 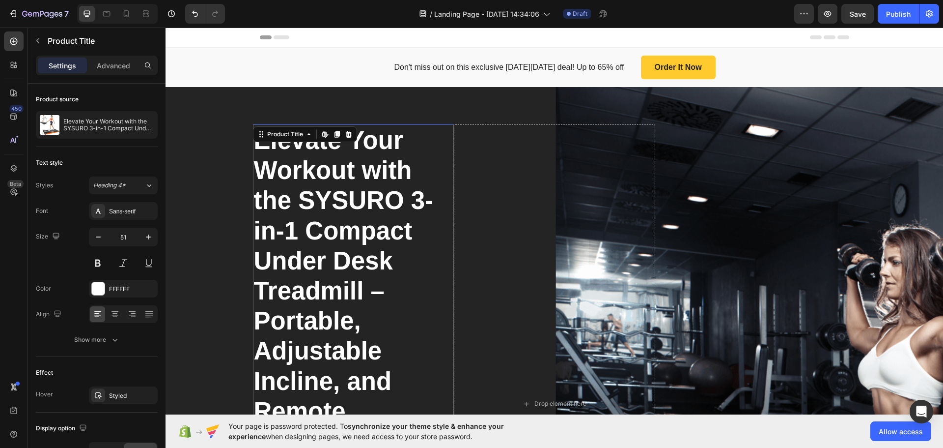 What do you see at coordinates (62, 65) in the screenshot?
I see `p: Settings` at bounding box center [62, 65].